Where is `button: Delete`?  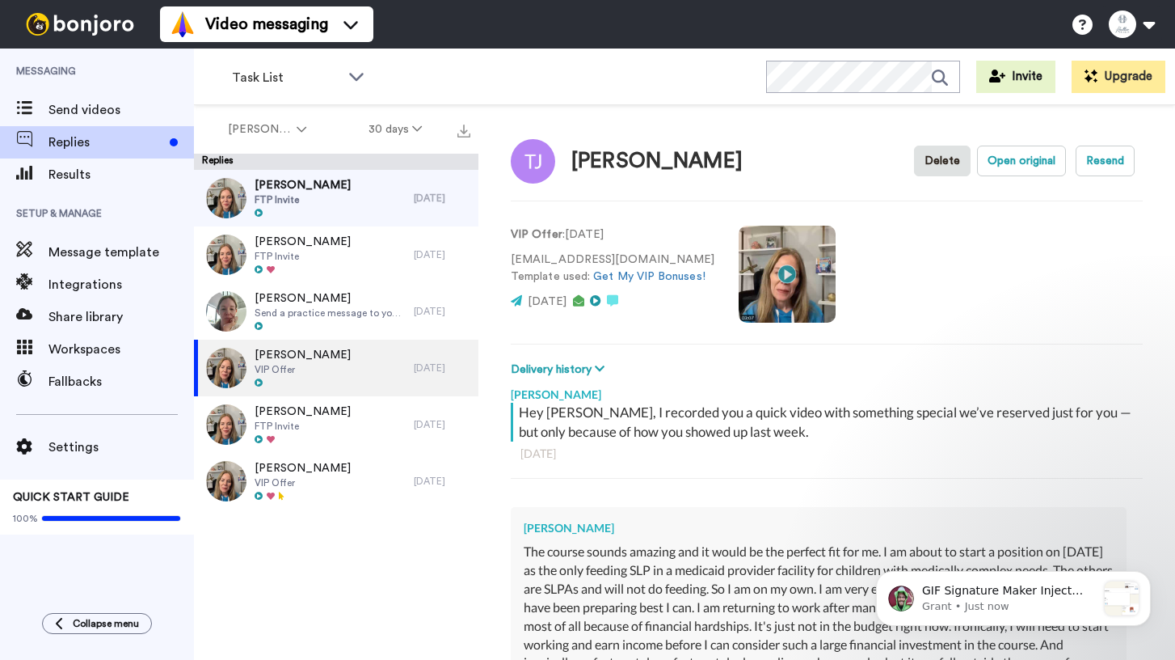
button: Delete is located at coordinates (943, 161).